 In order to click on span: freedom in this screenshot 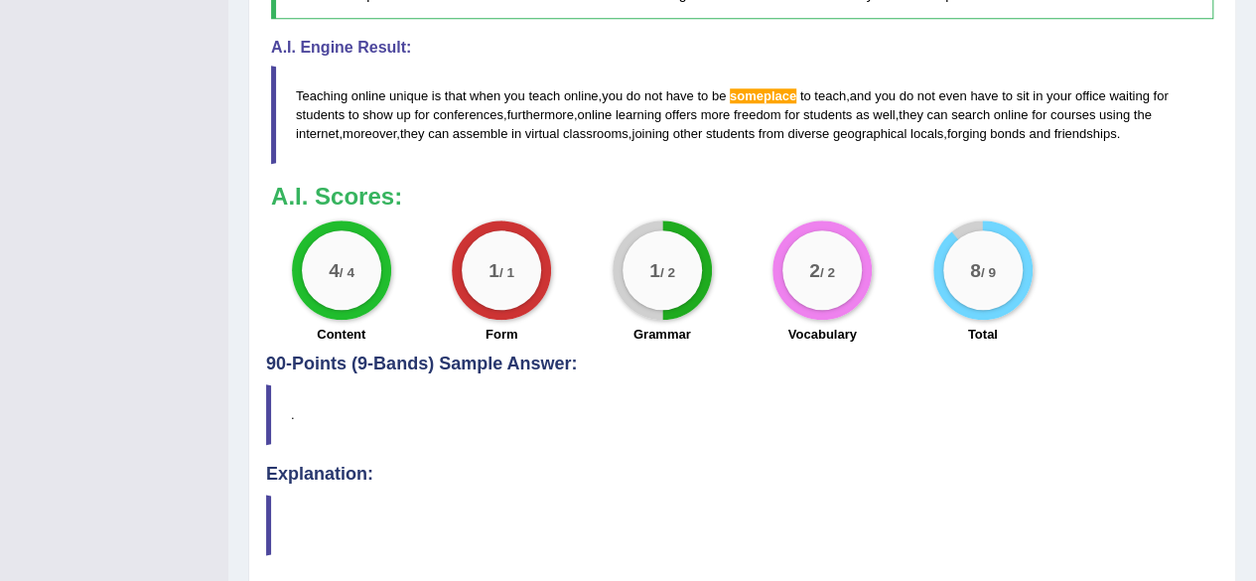, I will do `click(757, 114)`.